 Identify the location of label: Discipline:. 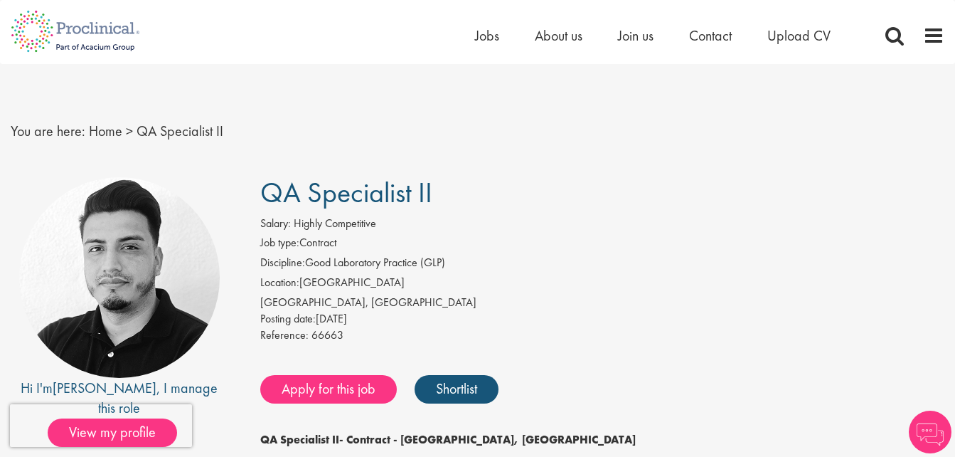
(282, 262).